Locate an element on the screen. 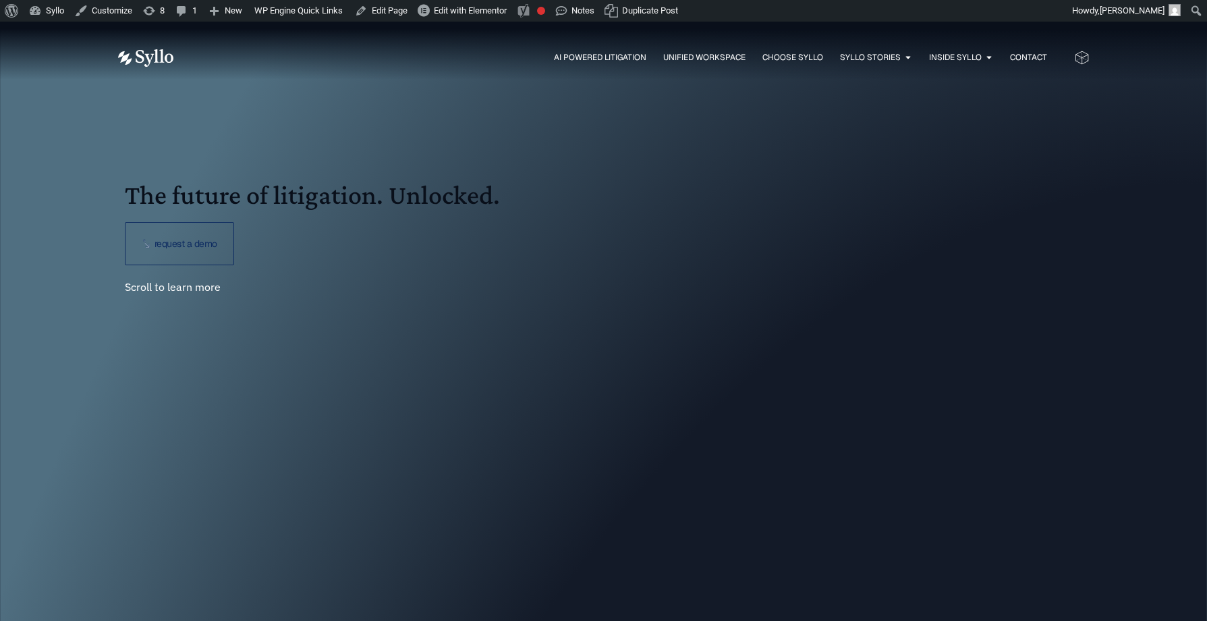  span: AI Powered Litigation is located at coordinates (600, 57).